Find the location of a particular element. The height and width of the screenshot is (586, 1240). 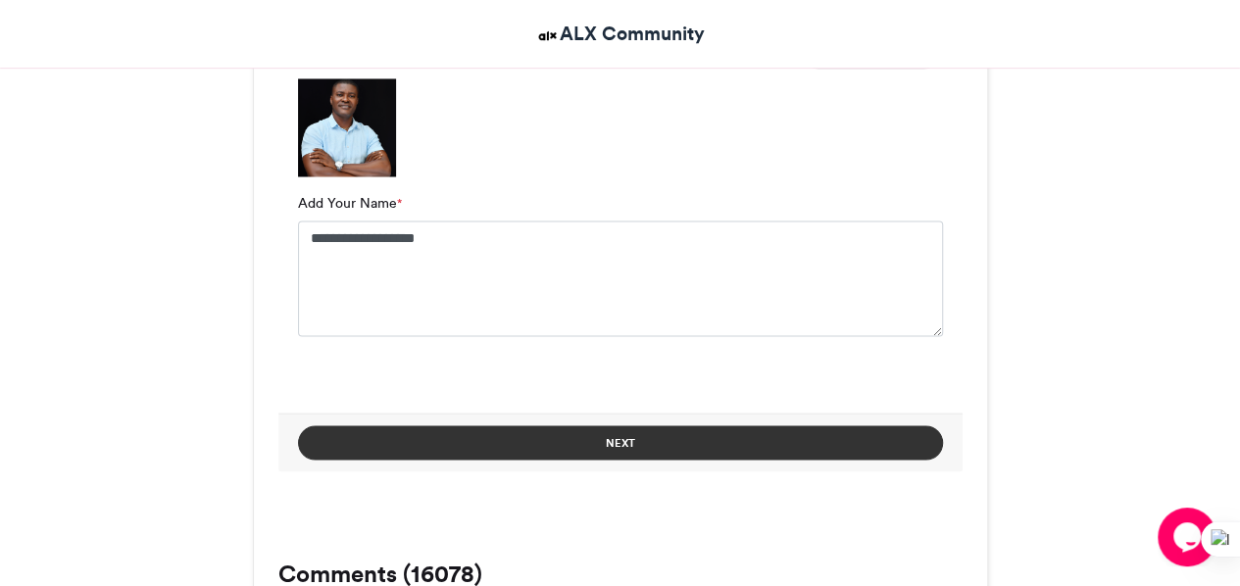

a: ALX Community is located at coordinates (620, 33).